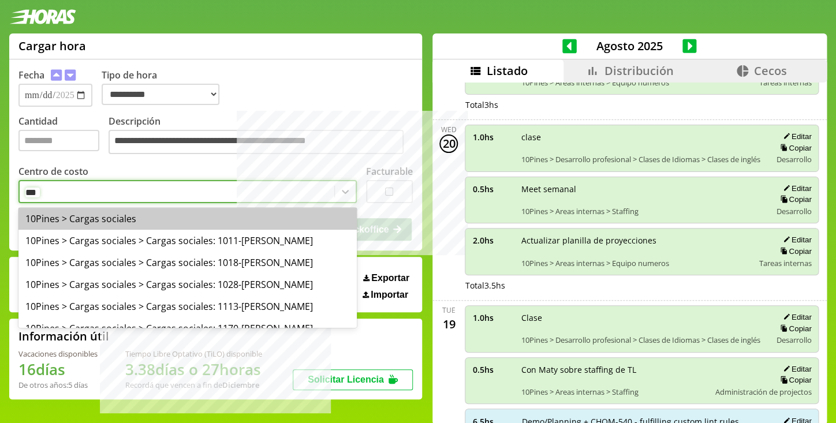  What do you see at coordinates (193, 354) in the screenshot?
I see `div: Tiempo Libre Optativo (TiLO) disponible` at bounding box center [193, 354].